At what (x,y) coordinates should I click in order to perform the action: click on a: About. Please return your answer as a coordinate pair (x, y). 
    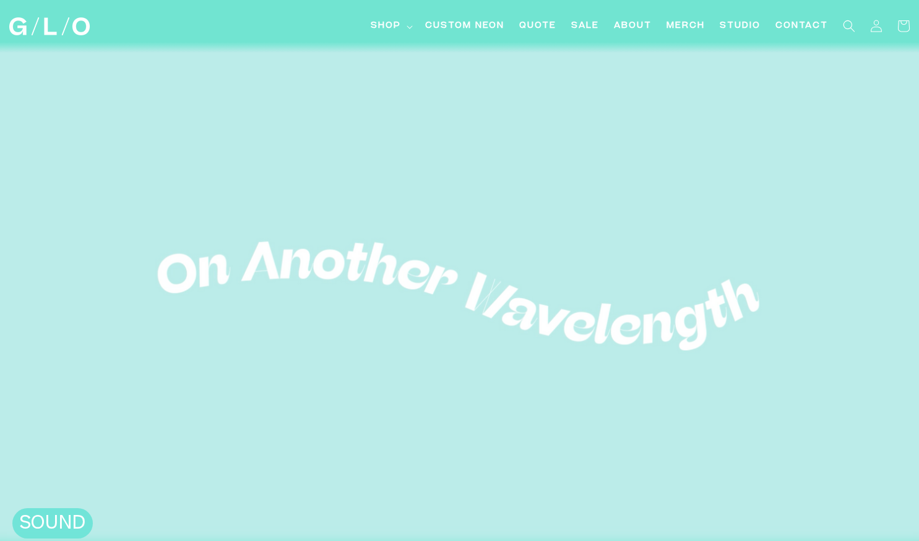
    Looking at the image, I should click on (633, 26).